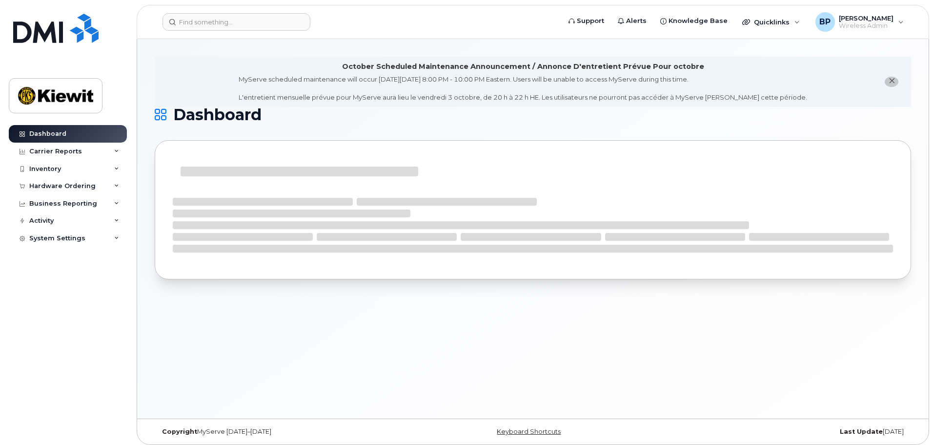  What do you see at coordinates (861, 431) in the screenshot?
I see `strong: Last Update` at bounding box center [861, 431].